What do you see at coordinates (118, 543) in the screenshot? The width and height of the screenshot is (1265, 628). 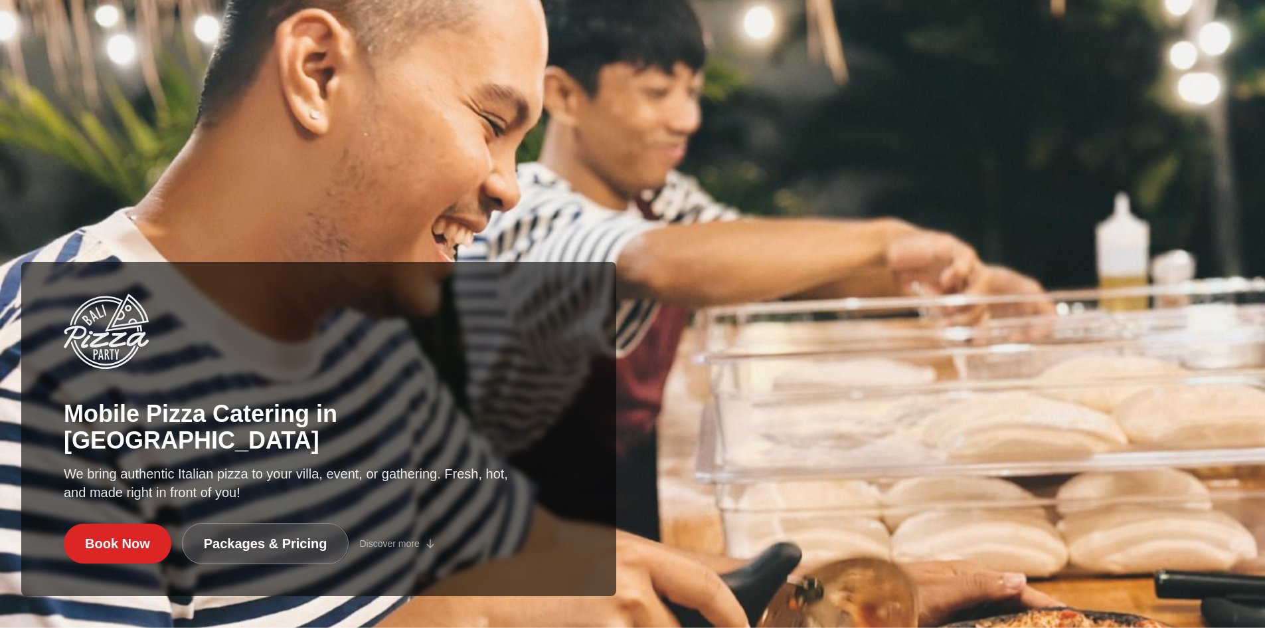 I see `a: Book Now` at bounding box center [118, 543].